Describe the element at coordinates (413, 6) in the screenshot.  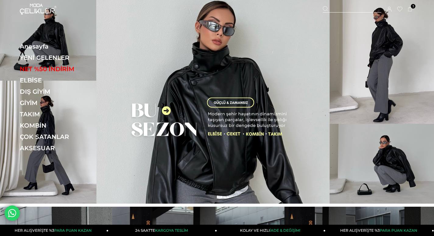
I see `span: 3` at that location.